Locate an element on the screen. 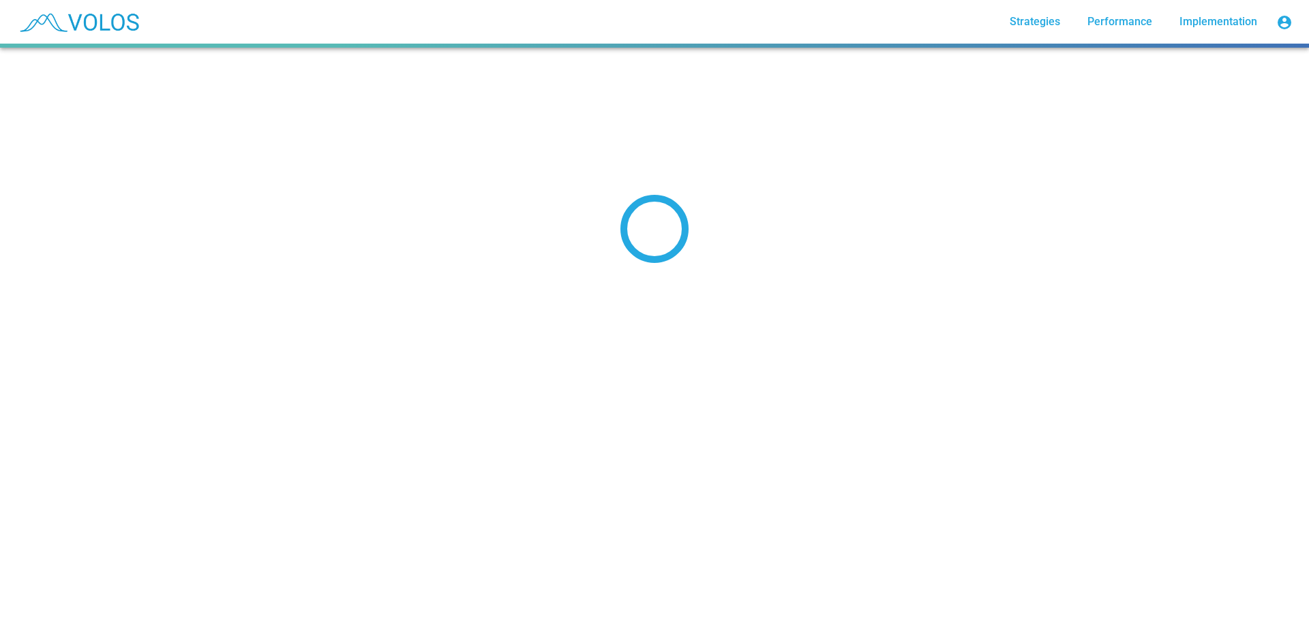  a: Strategies is located at coordinates (1035, 22).